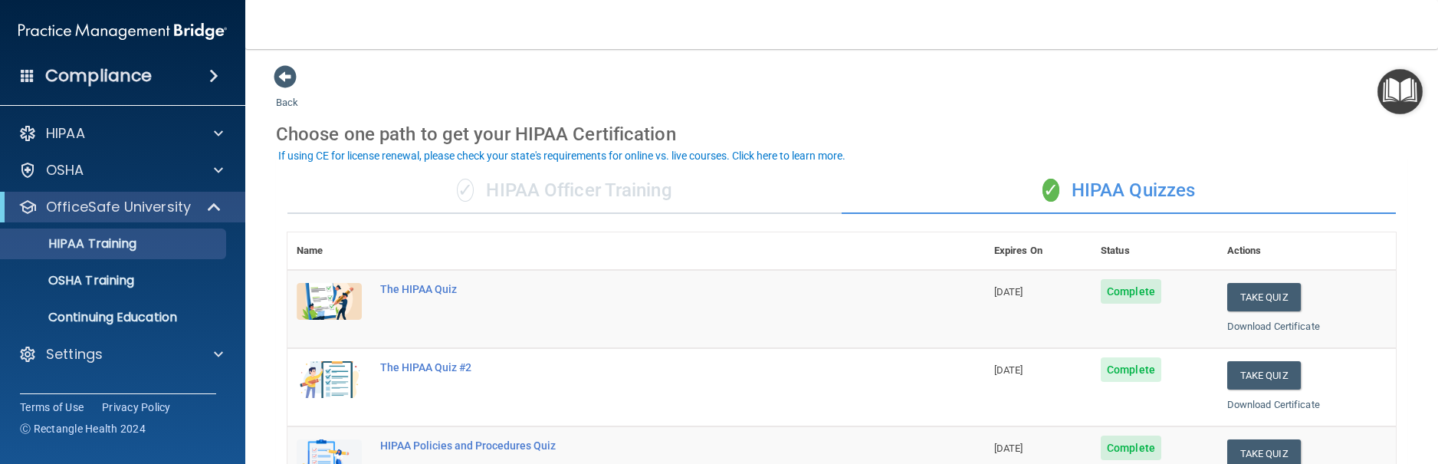 The height and width of the screenshot is (464, 1438). I want to click on div: The HIPAA Quiz, so click(644, 289).